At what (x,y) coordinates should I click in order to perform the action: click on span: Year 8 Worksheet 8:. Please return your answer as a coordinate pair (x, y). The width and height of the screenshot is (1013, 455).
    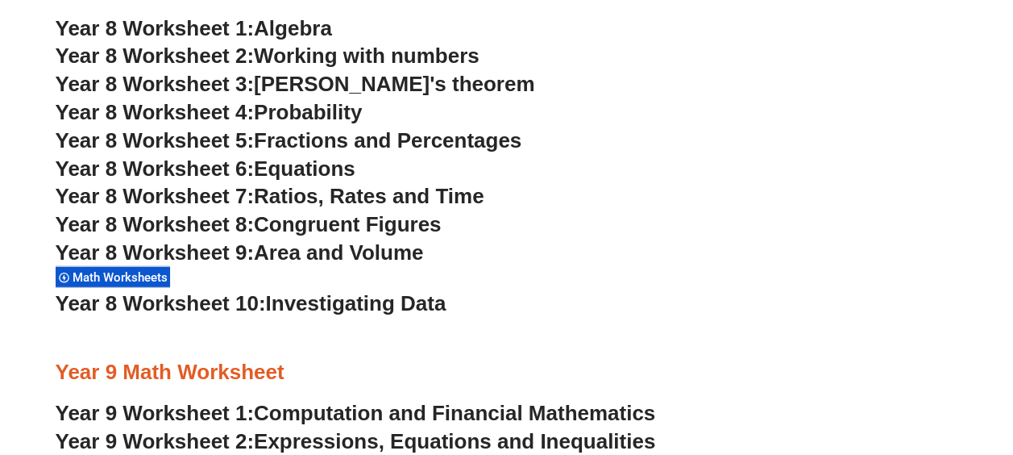
    Looking at the image, I should click on (155, 224).